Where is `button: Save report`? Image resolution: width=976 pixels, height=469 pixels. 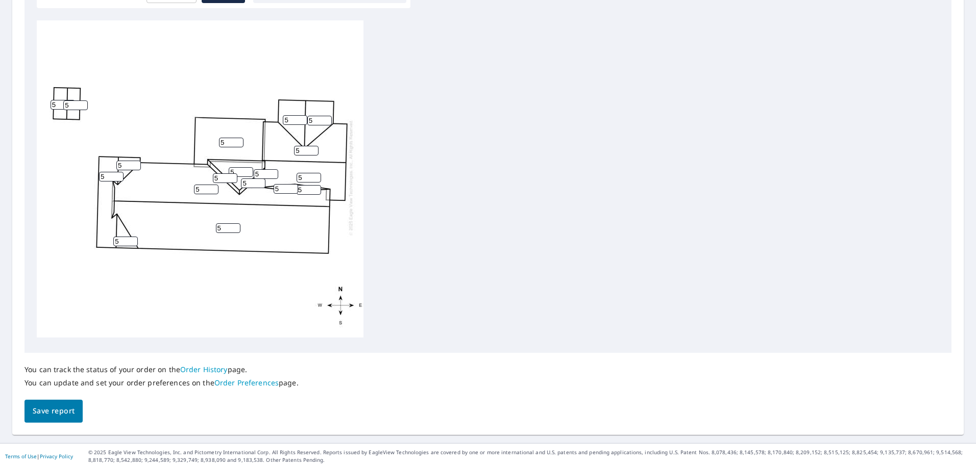 button: Save report is located at coordinates (54, 411).